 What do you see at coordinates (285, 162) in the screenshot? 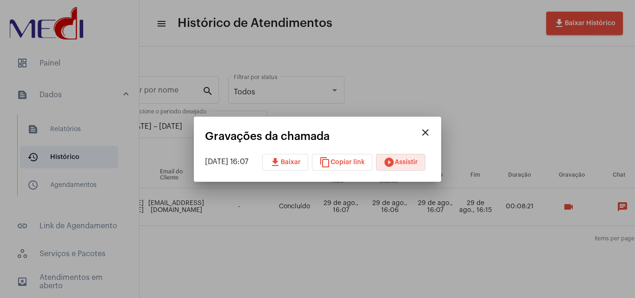
I see `span: Baixar` at bounding box center [285, 162].